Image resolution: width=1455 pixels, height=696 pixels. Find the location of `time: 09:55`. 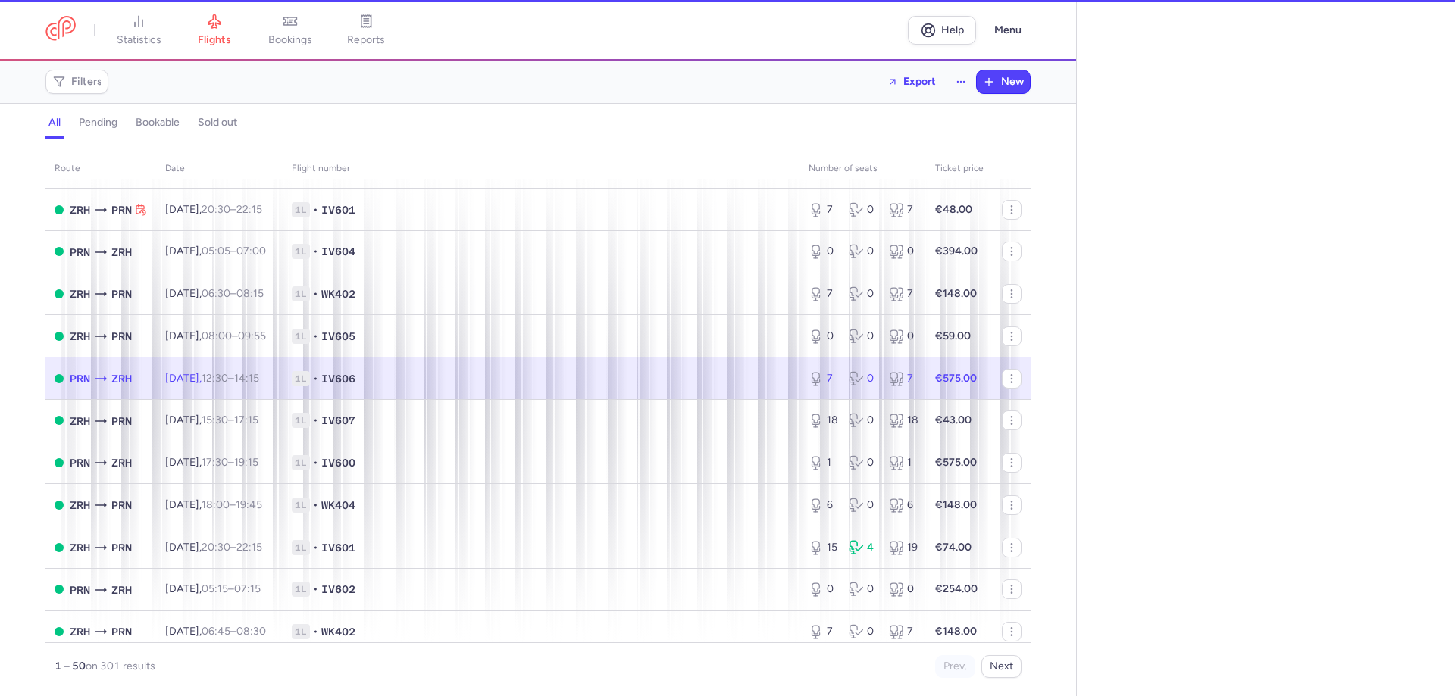

time: 09:55 is located at coordinates (252, 336).